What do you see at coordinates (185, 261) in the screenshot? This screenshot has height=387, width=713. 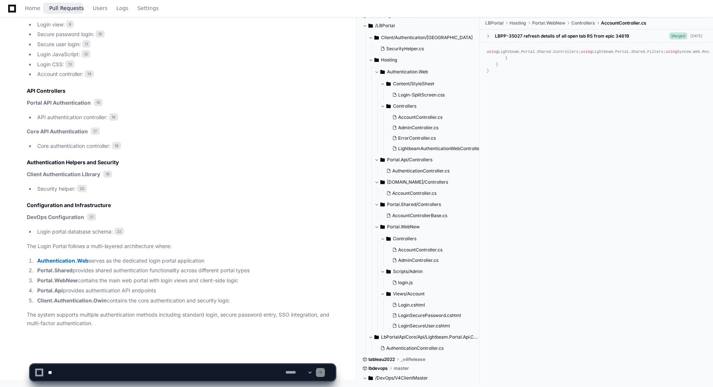 I see `li: serves as the dedicated login portal application` at bounding box center [185, 261].